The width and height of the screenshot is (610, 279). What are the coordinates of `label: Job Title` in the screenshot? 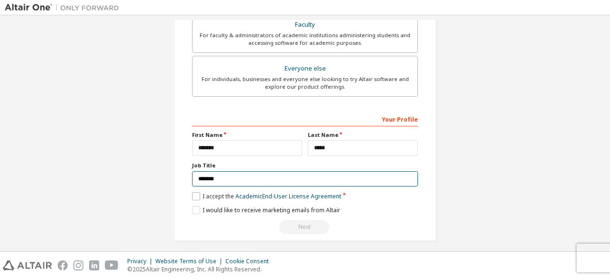 It's located at (305, 165).